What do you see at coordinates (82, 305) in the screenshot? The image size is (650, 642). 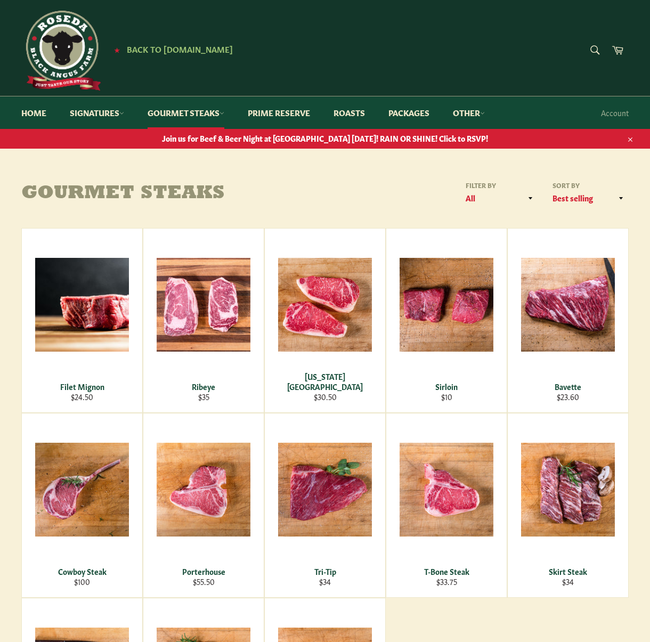 I see `img: Filet Mignon` at bounding box center [82, 305].